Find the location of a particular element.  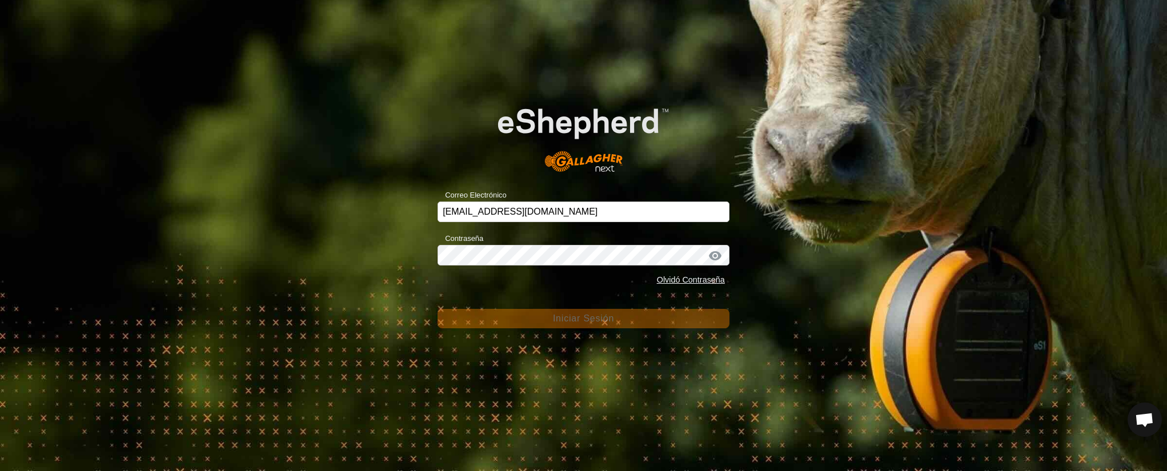

label: Correo Electrónico is located at coordinates (472, 195).